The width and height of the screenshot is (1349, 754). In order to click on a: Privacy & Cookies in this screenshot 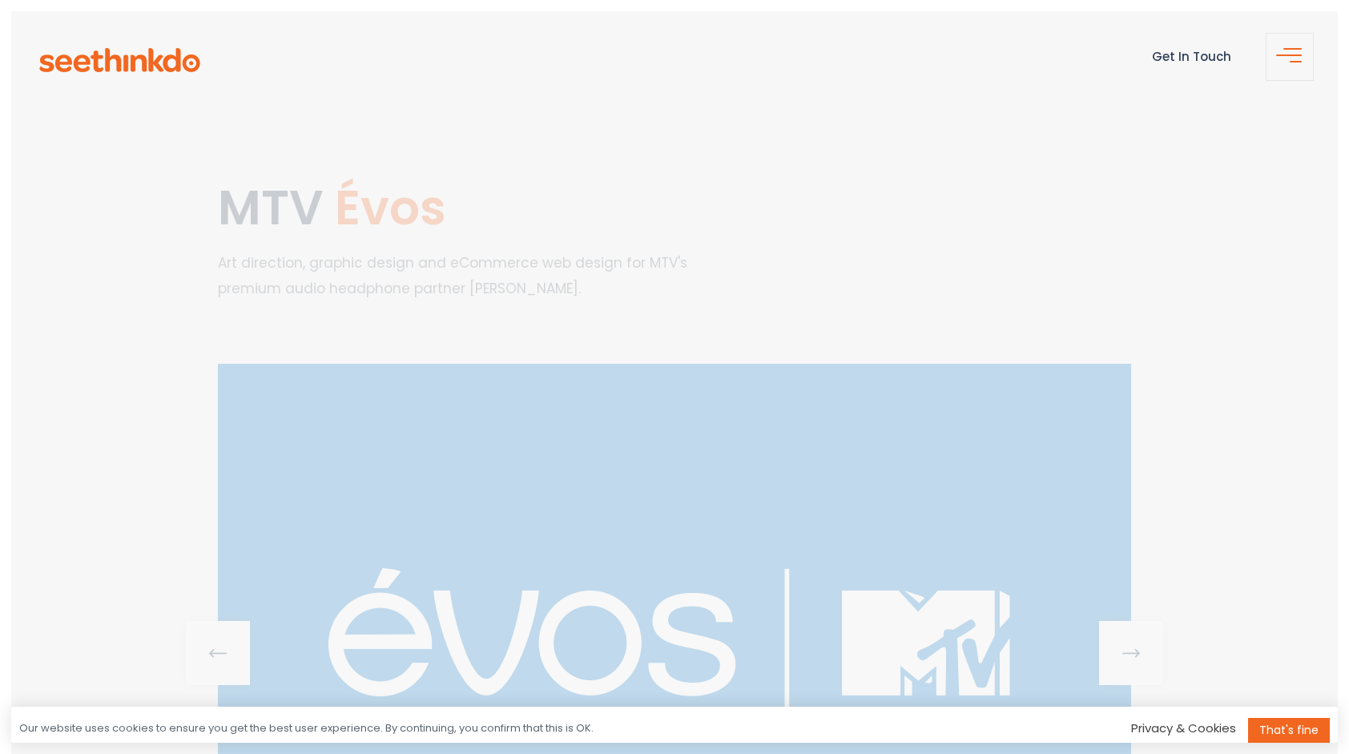, I will do `click(1184, 728)`.